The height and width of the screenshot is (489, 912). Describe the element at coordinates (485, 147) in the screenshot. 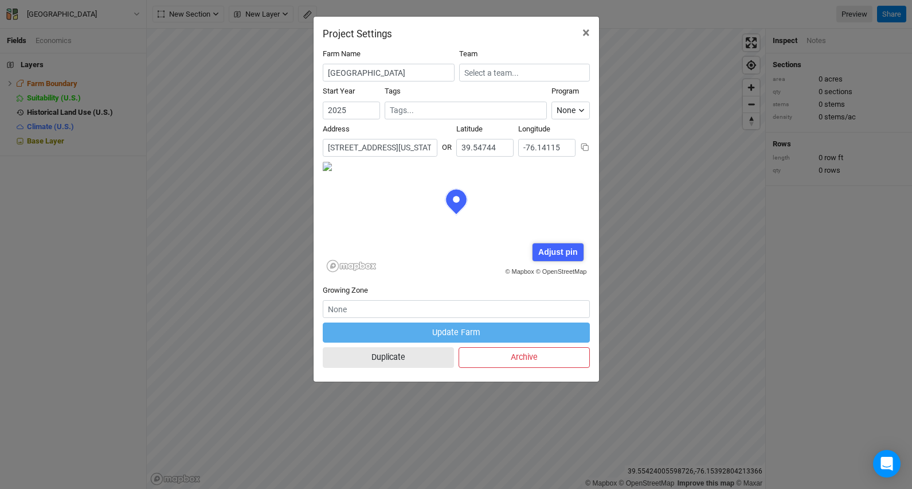

I see `input: Latitude` at that location.